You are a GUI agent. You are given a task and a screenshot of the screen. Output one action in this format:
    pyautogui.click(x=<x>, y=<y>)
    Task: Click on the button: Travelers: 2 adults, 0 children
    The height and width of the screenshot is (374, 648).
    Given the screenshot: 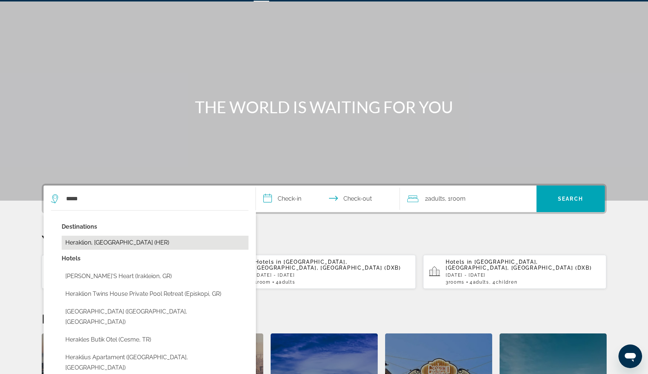 What is the action you would take?
    pyautogui.click(x=468, y=199)
    